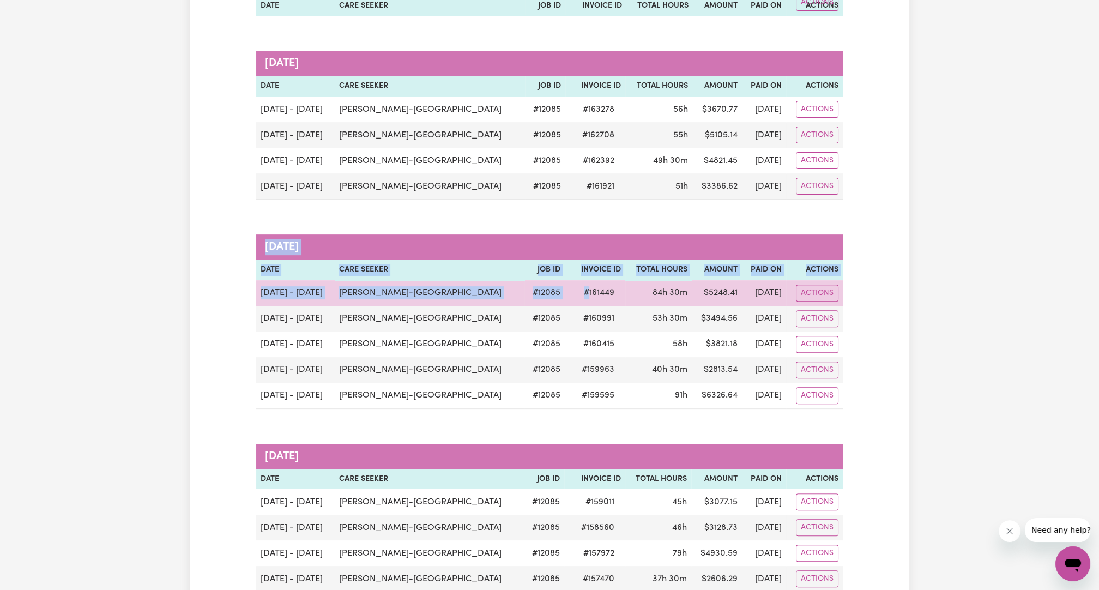  Describe the element at coordinates (599, 161) in the screenshot. I see `span: # 162392` at that location.